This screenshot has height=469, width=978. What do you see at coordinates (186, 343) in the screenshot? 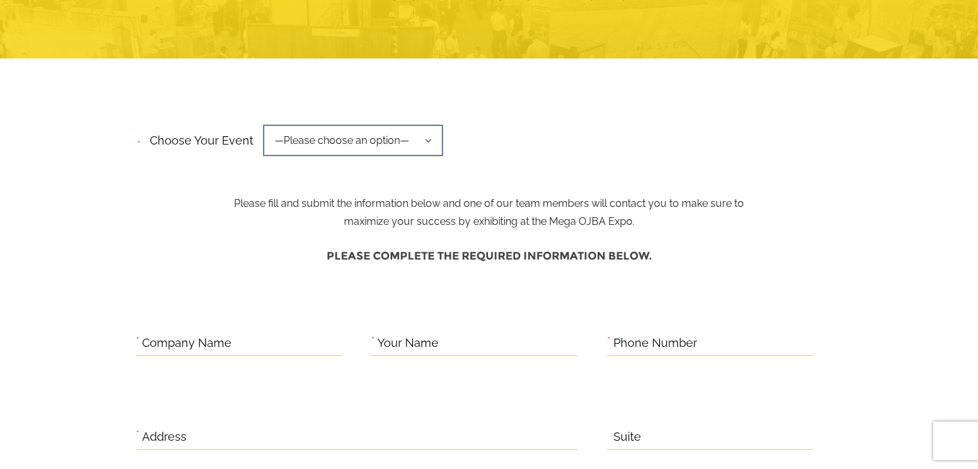
I see `label: Company Name` at bounding box center [186, 343].